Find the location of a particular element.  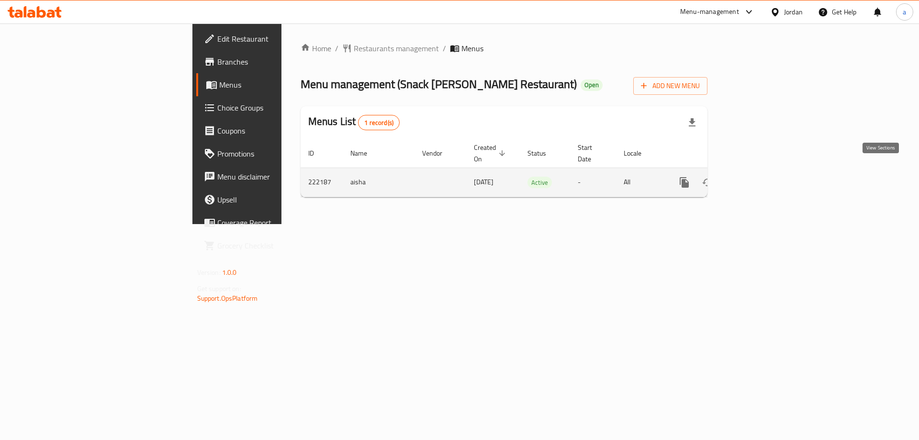

span: Upsell is located at coordinates (278, 200).